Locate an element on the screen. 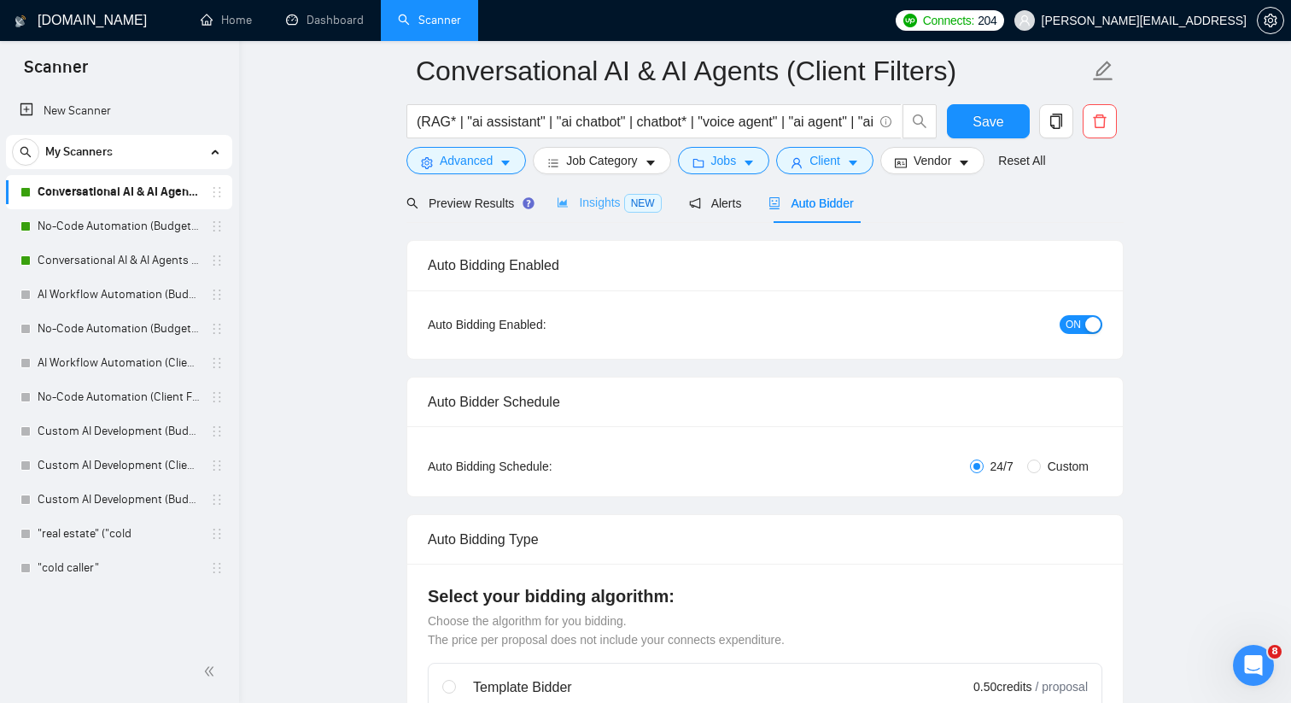 This screenshot has height=703, width=1291. img: upwork-logo.png is located at coordinates (910, 20).